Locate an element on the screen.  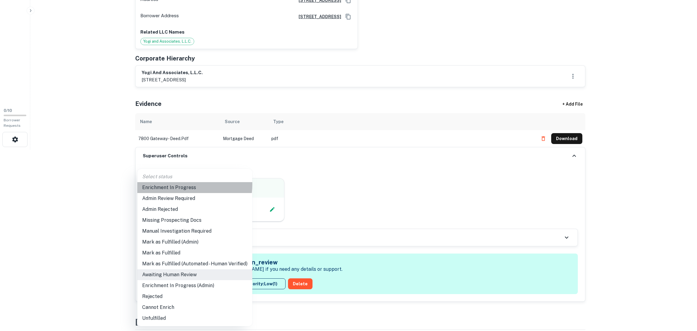
li: Missing Prospecting Docs is located at coordinates (195, 220).